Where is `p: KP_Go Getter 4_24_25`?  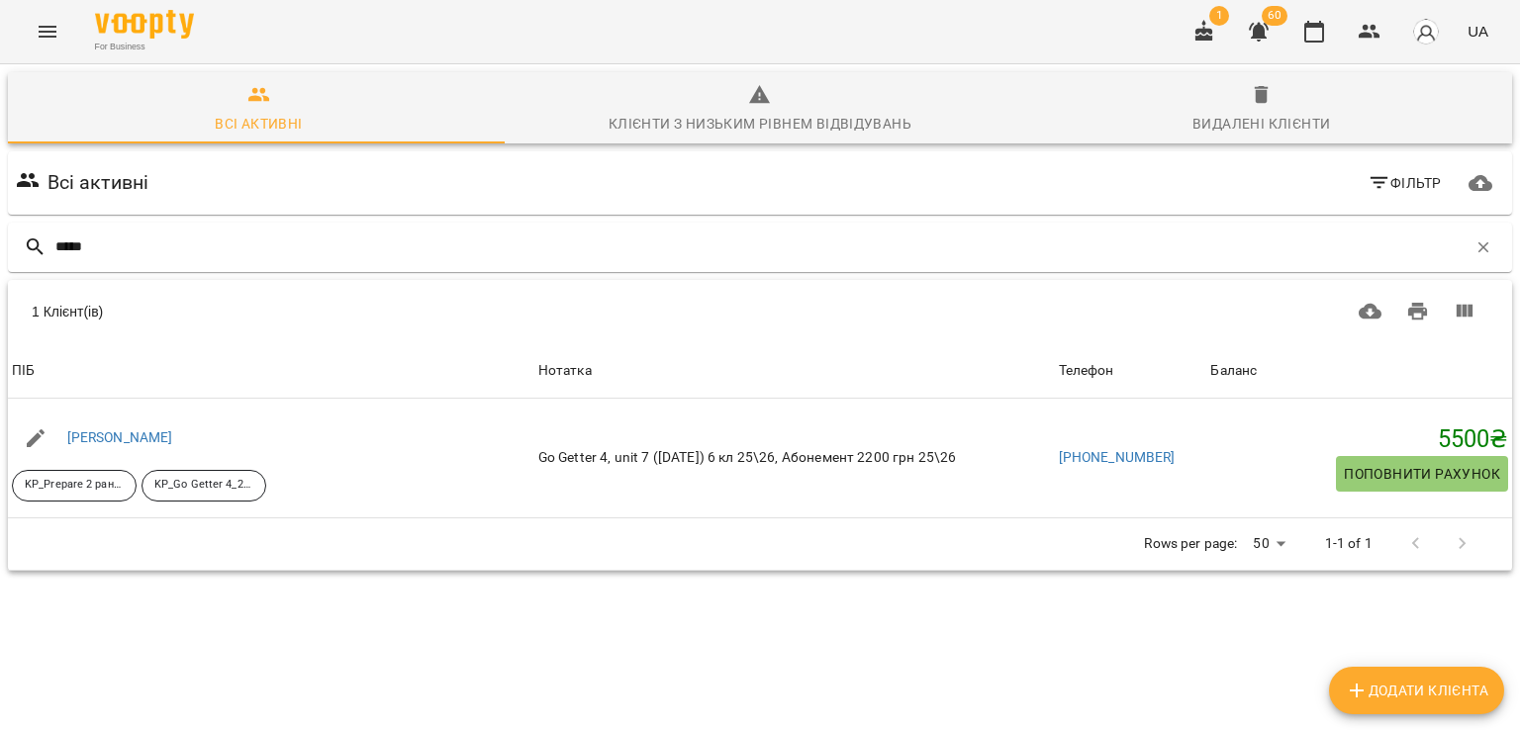
p: KP_Go Getter 4_24_25 is located at coordinates (204, 485).